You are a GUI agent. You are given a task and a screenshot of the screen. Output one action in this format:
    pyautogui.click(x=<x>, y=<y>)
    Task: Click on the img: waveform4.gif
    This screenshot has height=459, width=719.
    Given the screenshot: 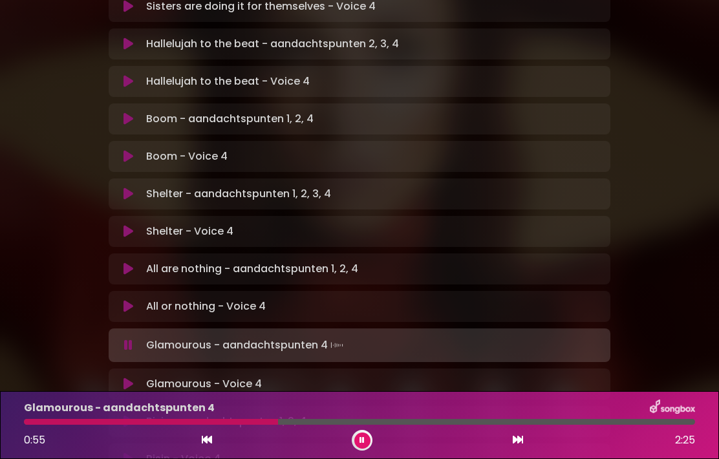 What is the action you would take?
    pyautogui.click(x=337, y=346)
    